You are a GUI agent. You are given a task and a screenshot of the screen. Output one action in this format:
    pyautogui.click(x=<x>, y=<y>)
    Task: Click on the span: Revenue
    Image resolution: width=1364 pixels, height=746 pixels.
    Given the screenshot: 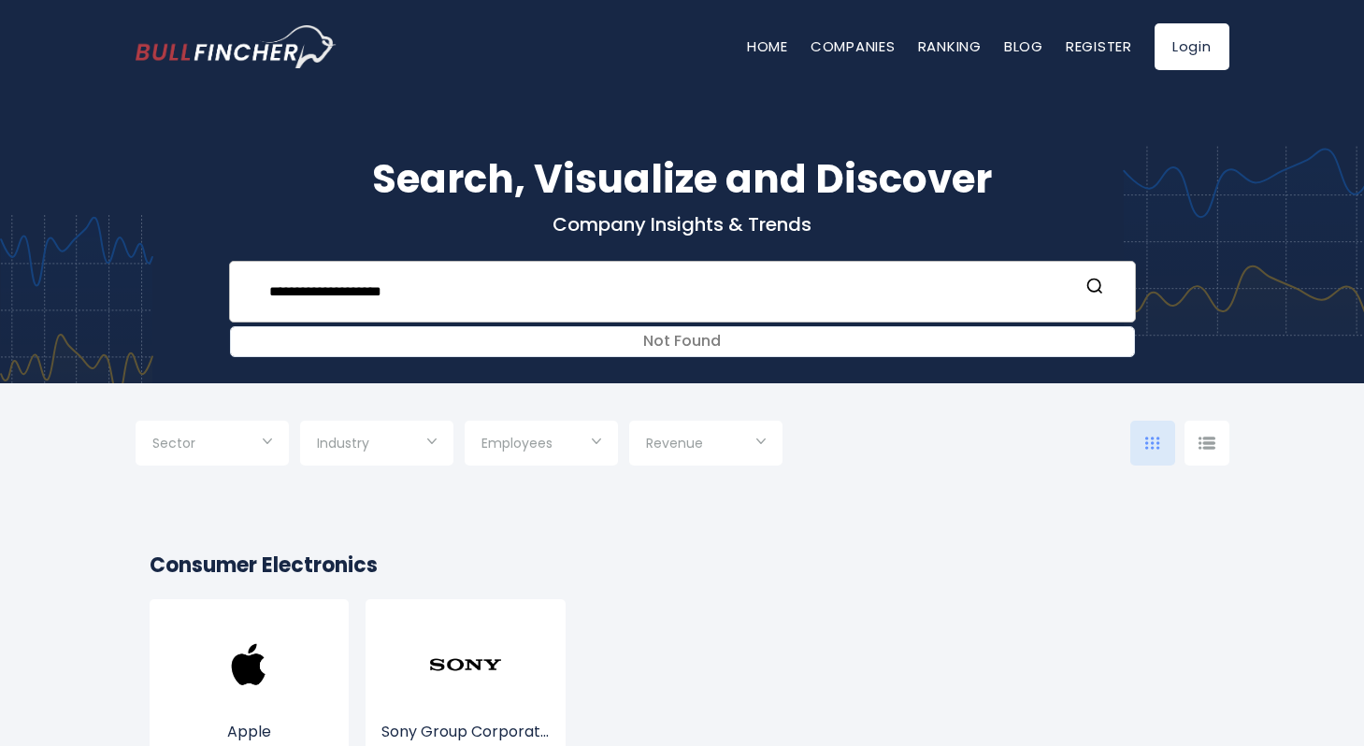 What is the action you would take?
    pyautogui.click(x=674, y=443)
    